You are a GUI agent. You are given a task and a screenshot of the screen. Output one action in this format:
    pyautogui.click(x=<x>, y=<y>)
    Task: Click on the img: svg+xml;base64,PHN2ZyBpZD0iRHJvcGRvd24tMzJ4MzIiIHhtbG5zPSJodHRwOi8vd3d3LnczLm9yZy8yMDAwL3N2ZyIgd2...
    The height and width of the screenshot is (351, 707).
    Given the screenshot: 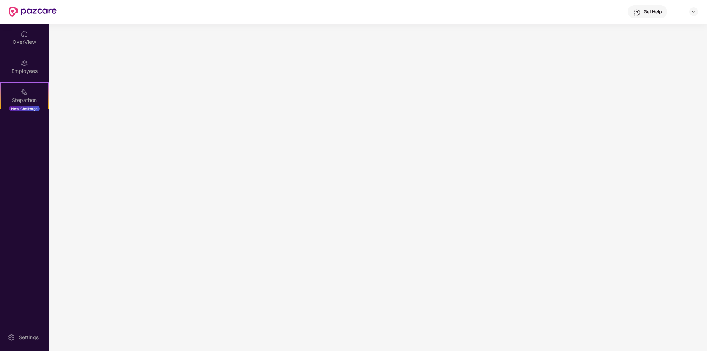 What is the action you would take?
    pyautogui.click(x=694, y=12)
    